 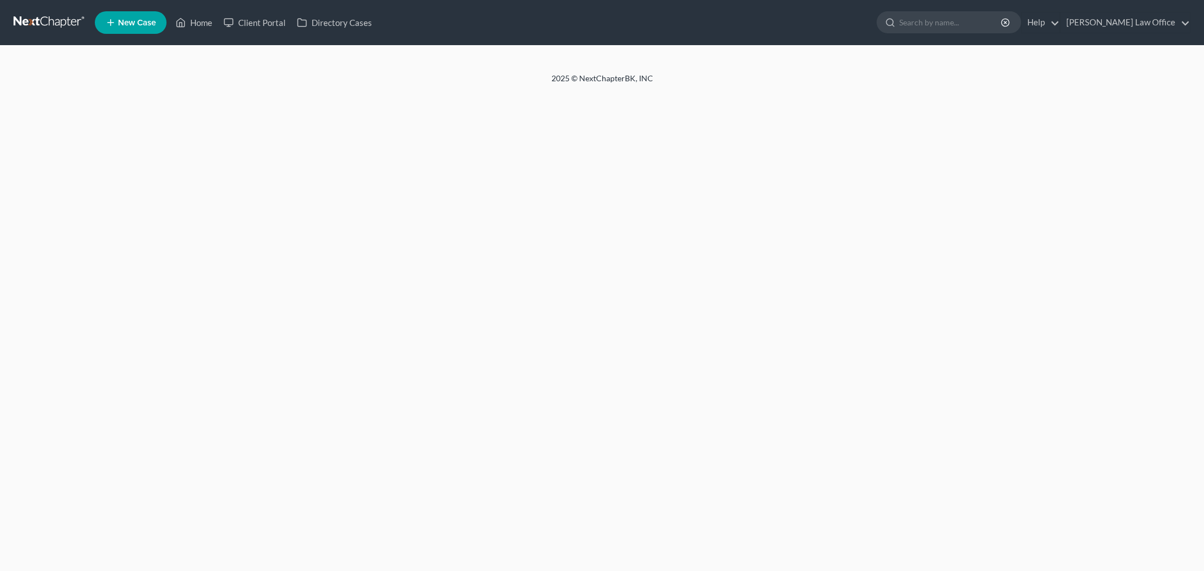 I want to click on a: Client Portal, so click(x=255, y=23).